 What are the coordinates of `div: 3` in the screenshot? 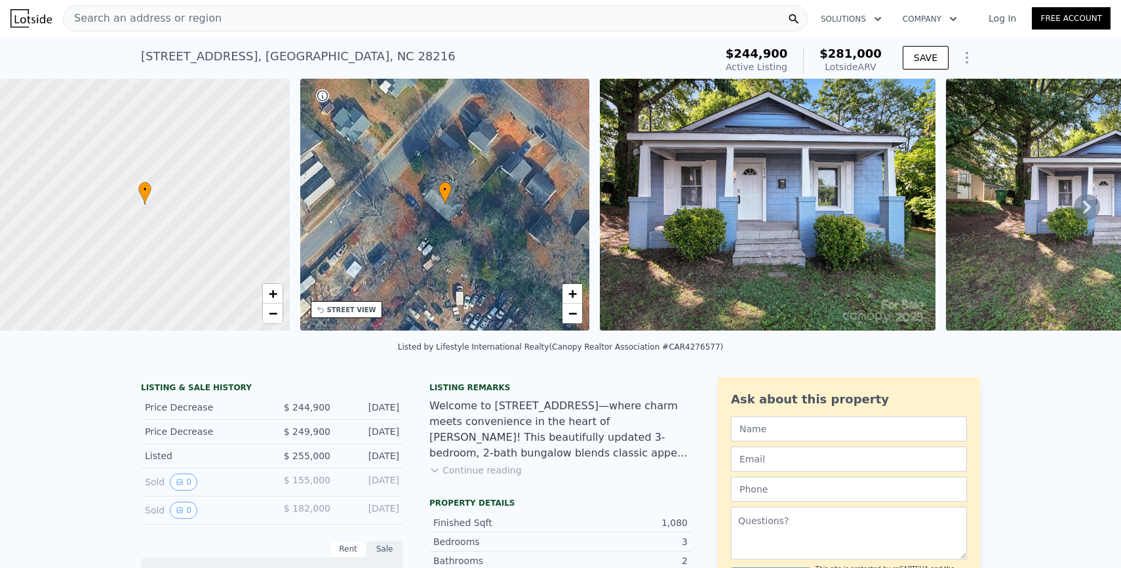 It's located at (624, 541).